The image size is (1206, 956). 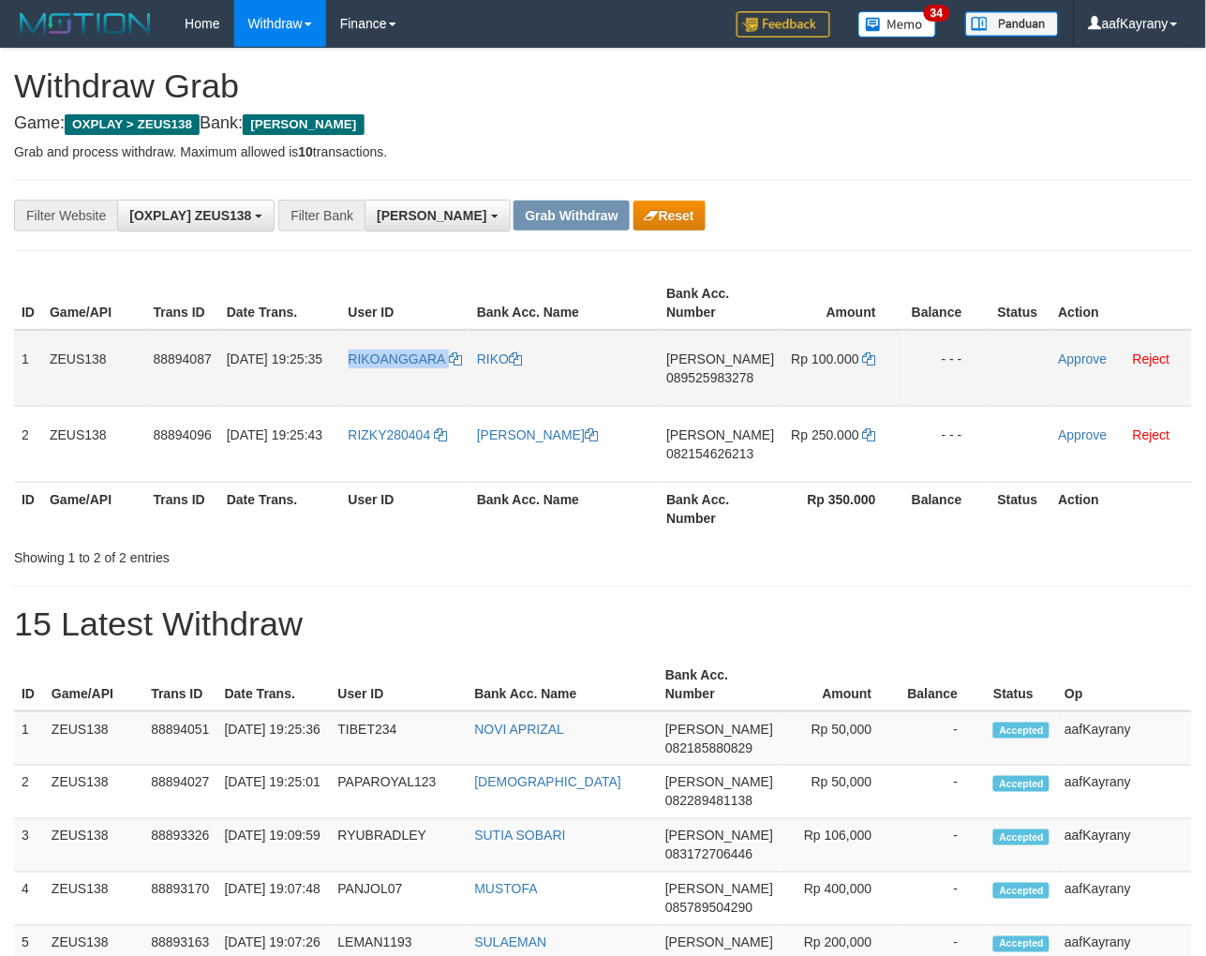 I want to click on h4: Game: Bank:, so click(x=602, y=124).